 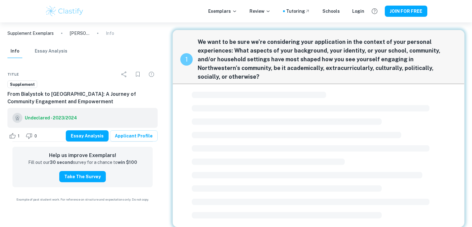 What do you see at coordinates (15, 136) in the screenshot?
I see `div: Like` at bounding box center [15, 136].